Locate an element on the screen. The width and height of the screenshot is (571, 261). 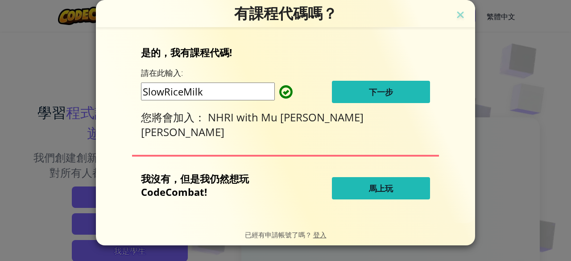
button: 下一步 is located at coordinates (381, 92).